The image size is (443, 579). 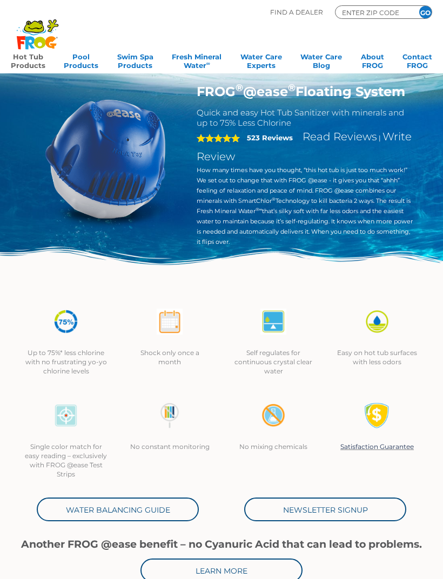 I want to click on a: Read Reviews, so click(x=339, y=137).